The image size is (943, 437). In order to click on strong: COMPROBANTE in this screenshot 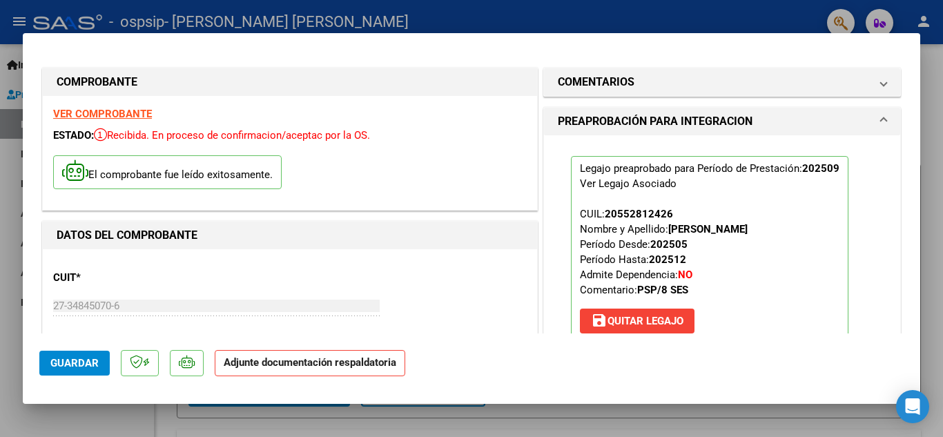, I will do `click(97, 81)`.